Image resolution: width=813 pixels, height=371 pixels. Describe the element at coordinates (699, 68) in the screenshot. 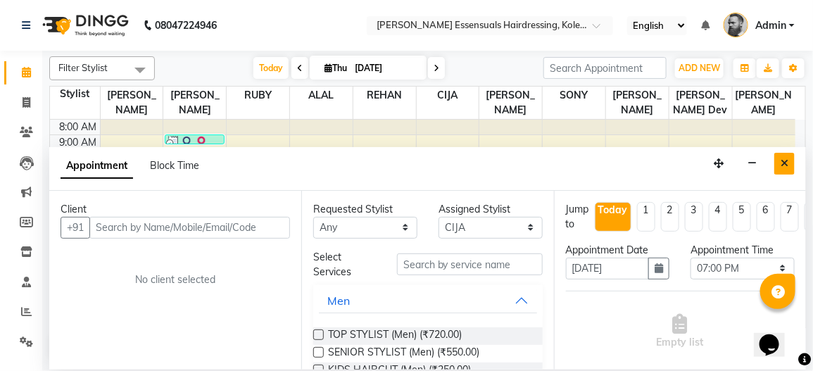

I see `button: ADD NEW` at that location.